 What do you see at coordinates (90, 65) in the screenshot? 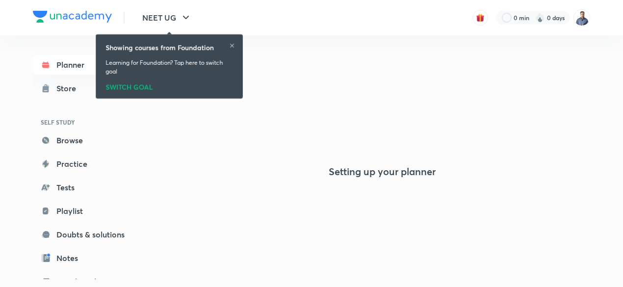
I see `a: Planner` at bounding box center [90, 65].